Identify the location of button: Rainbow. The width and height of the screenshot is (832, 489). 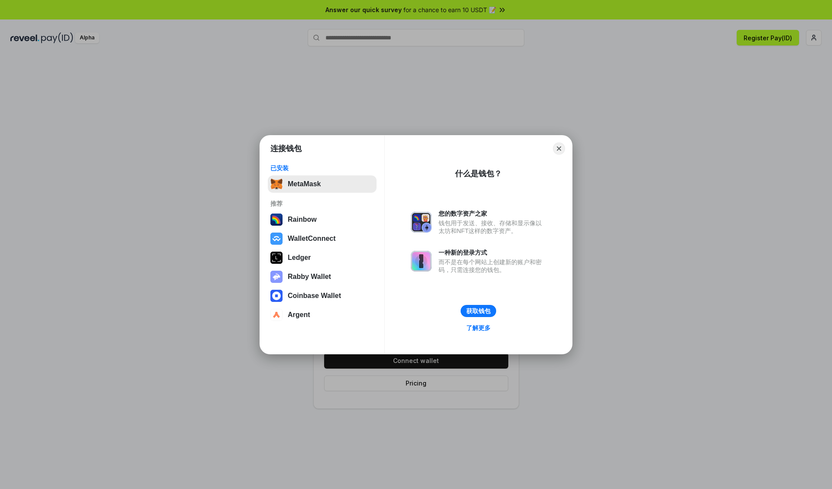
(322, 220).